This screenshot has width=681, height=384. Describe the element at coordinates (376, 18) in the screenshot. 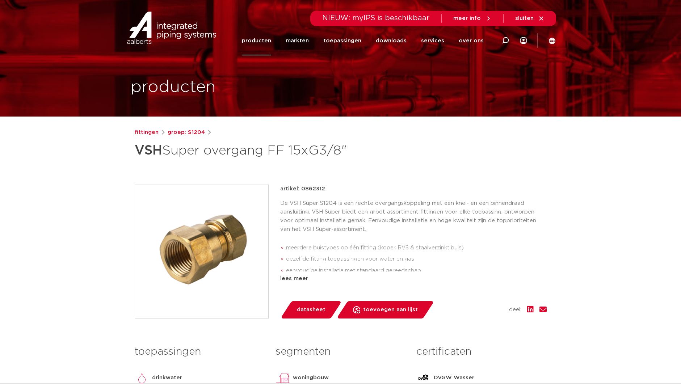

I see `span: NIEUW: myIPS is beschikbaar` at that location.